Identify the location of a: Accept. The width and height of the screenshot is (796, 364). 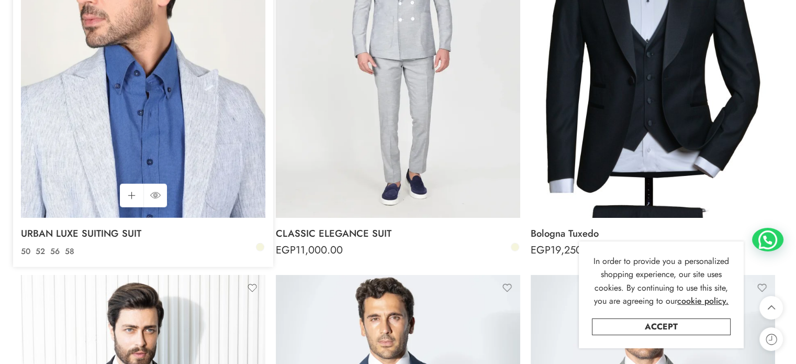
(661, 327).